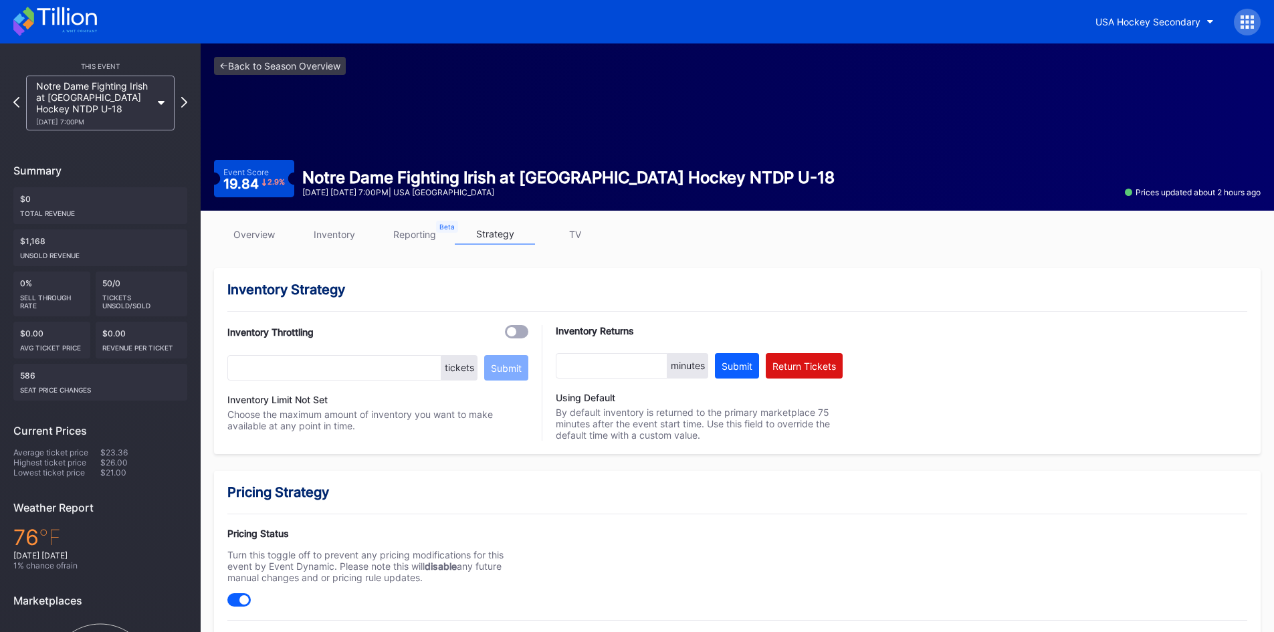  Describe the element at coordinates (1154, 21) in the screenshot. I see `button: USA Hockey Secondary` at that location.